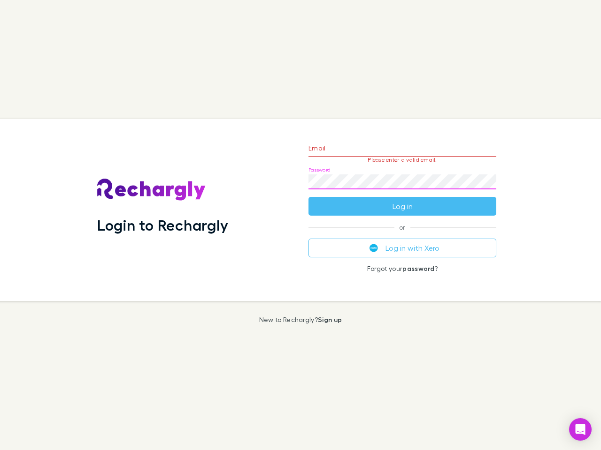  What do you see at coordinates (329, 320) in the screenshot?
I see `a: Sign up` at bounding box center [329, 320].